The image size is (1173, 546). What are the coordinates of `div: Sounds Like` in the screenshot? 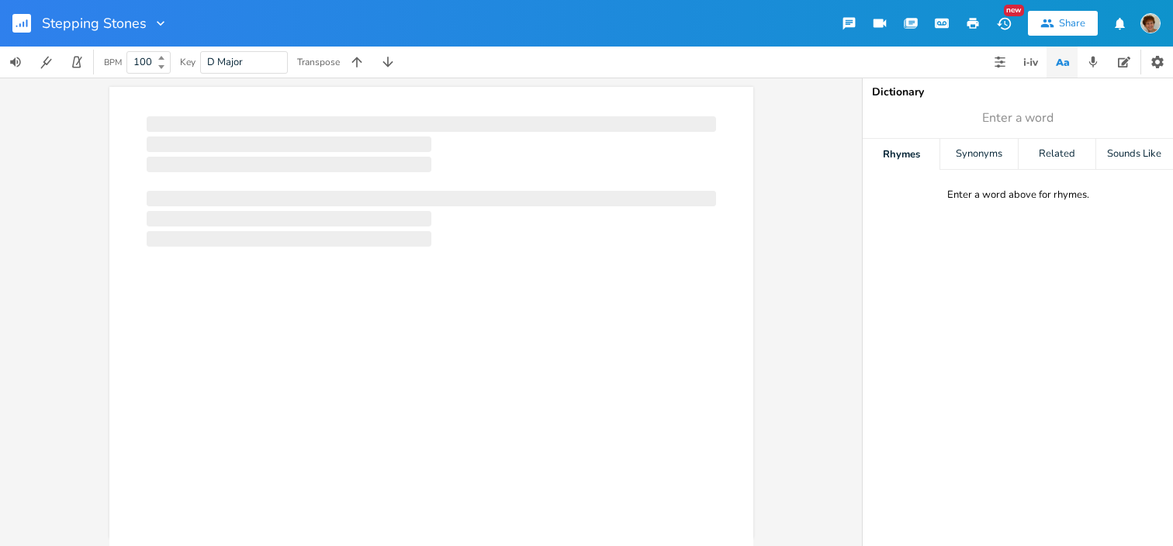 It's located at (1135, 154).